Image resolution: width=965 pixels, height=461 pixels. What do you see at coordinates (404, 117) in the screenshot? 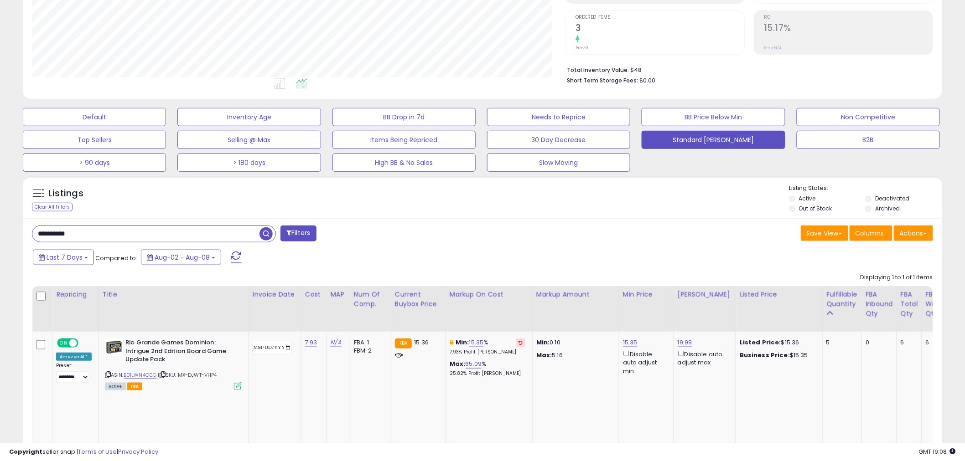
I see `button: BB Drop in 7d` at bounding box center [404, 117].